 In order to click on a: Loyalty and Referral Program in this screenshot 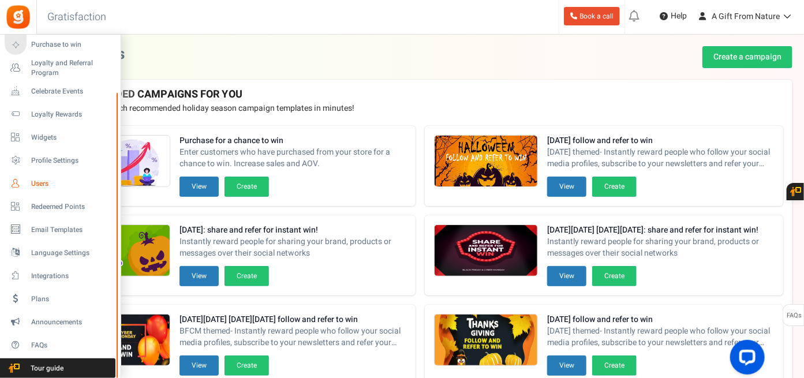, I will do `click(60, 68)`.